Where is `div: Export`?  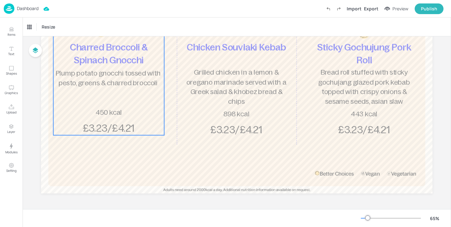
div: Export is located at coordinates (372, 8).